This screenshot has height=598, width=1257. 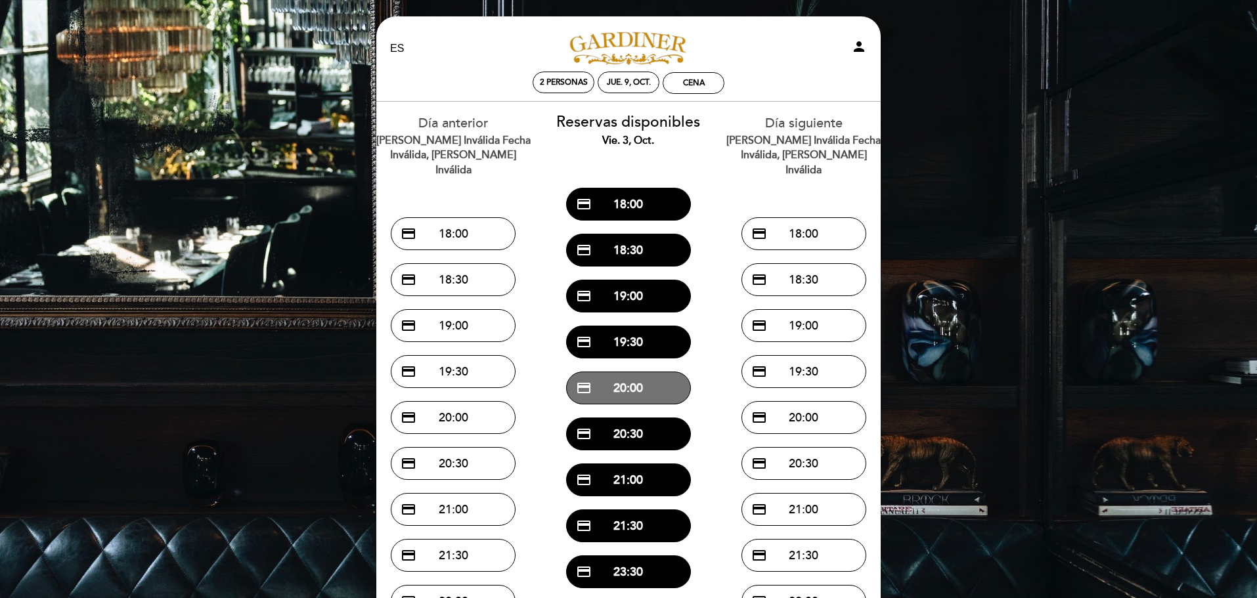 I want to click on div: vie. 3, oct., so click(x=628, y=141).